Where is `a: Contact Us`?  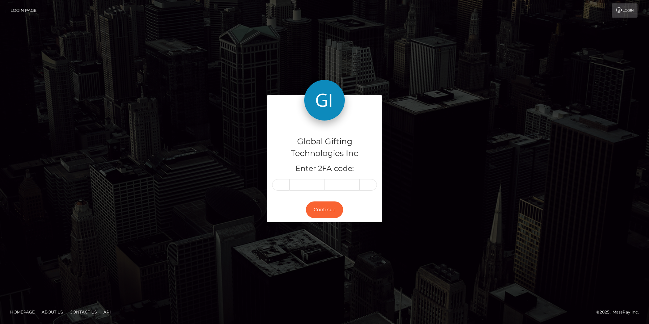
a: Contact Us is located at coordinates (83, 311).